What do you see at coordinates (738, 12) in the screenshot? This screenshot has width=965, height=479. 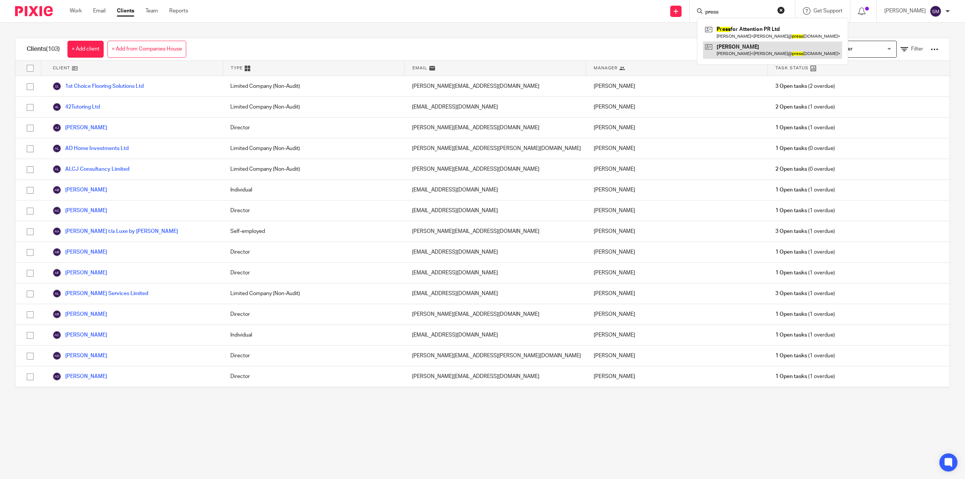 I see `input: Search` at bounding box center [738, 12].